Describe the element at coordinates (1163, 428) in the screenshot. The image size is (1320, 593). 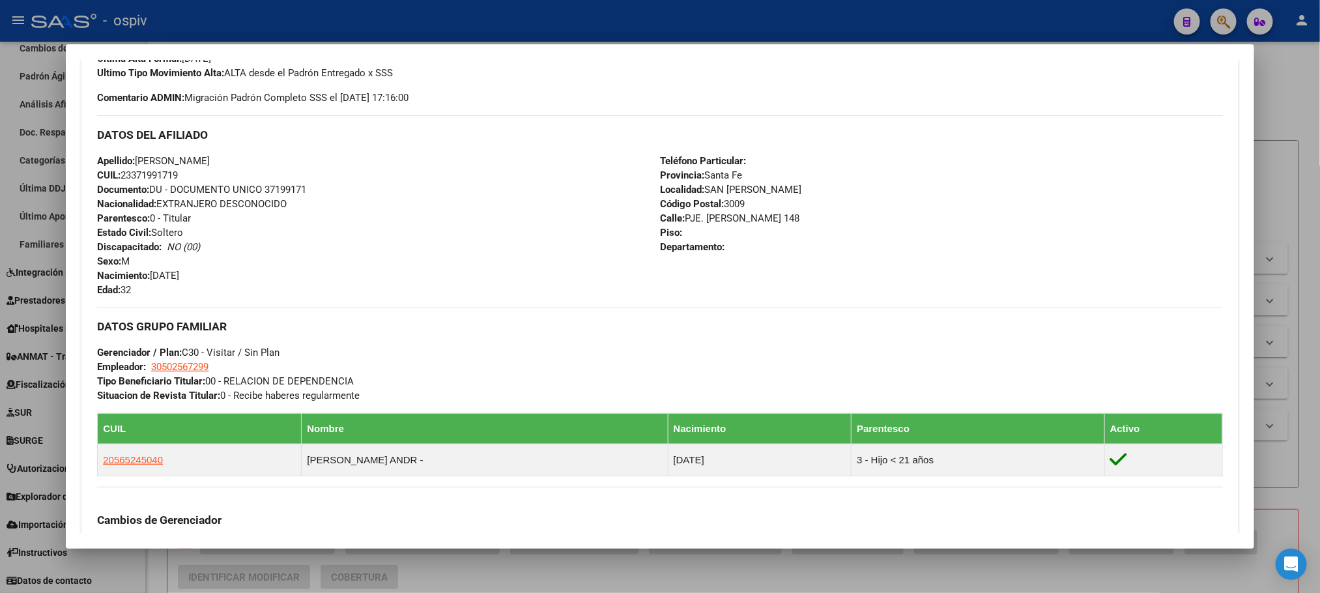
I see `th: Activo` at that location.